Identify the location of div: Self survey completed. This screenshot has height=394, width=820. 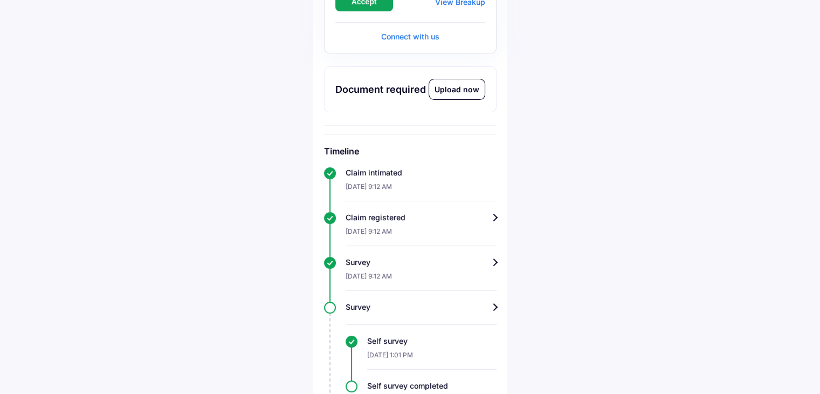
(432, 385).